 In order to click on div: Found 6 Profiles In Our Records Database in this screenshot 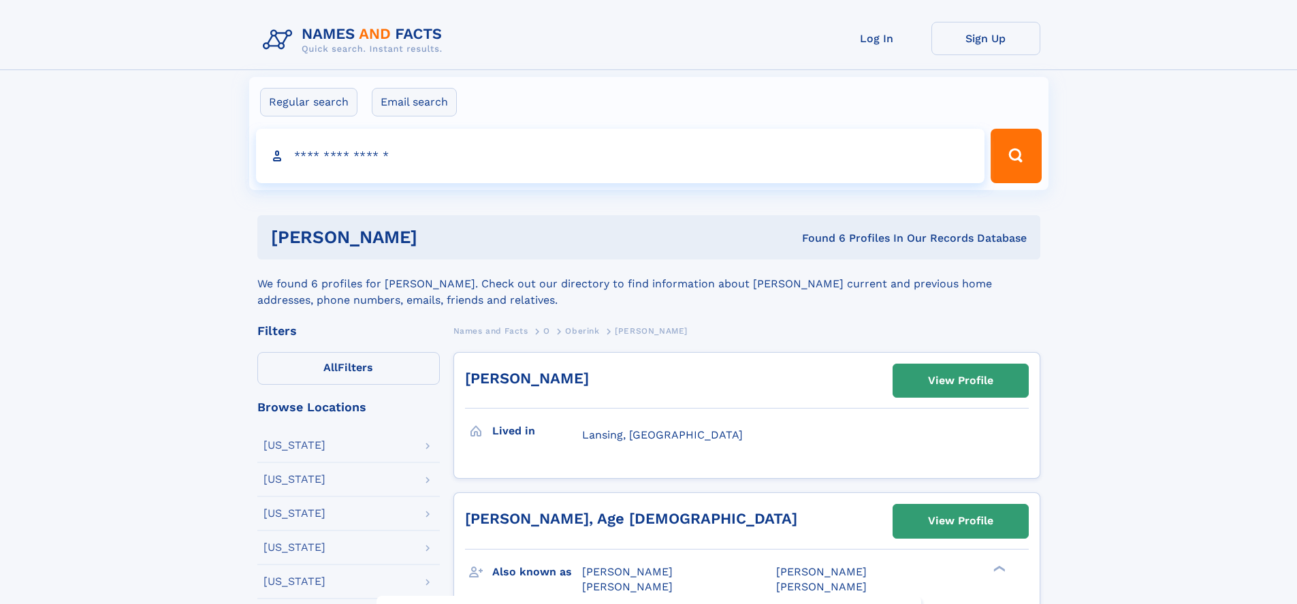, I will do `click(818, 238)`.